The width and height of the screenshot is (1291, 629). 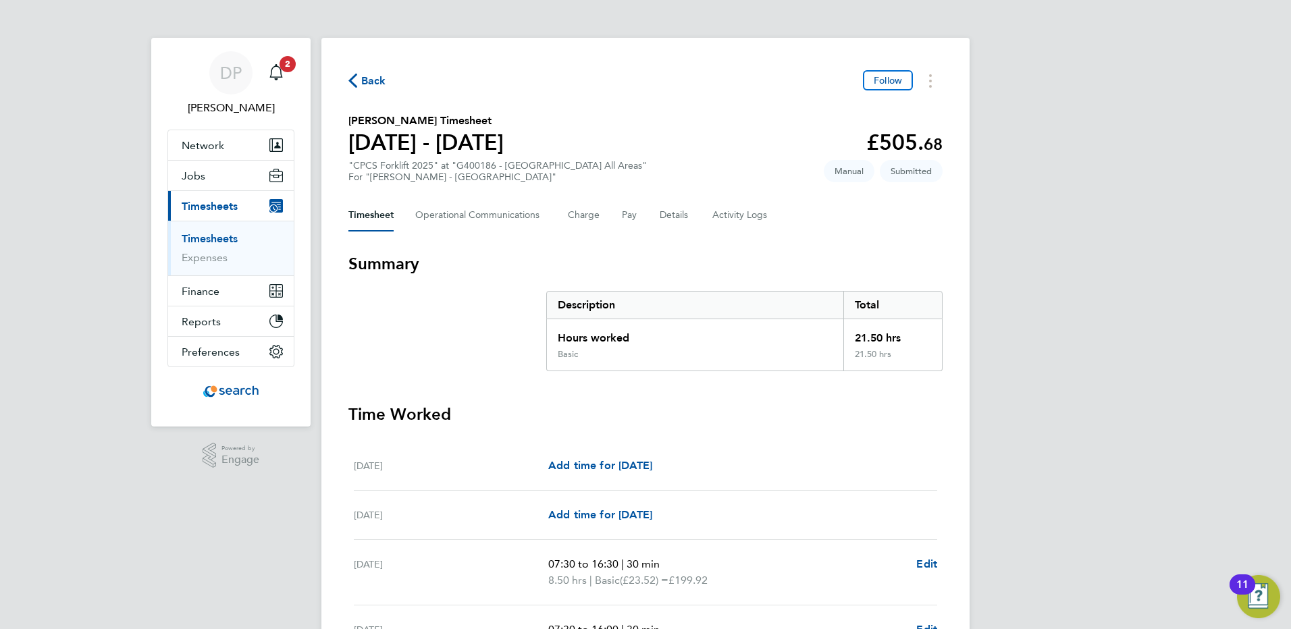 I want to click on button: Preferences, so click(x=231, y=352).